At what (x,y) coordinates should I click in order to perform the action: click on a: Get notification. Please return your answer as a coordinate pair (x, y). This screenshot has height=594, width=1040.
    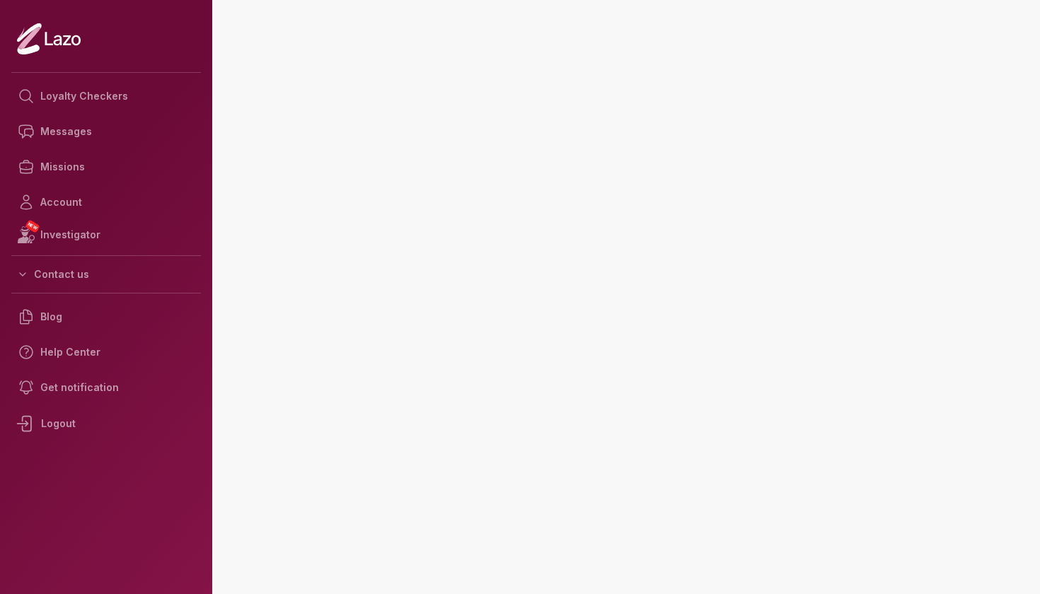
    Looking at the image, I should click on (106, 388).